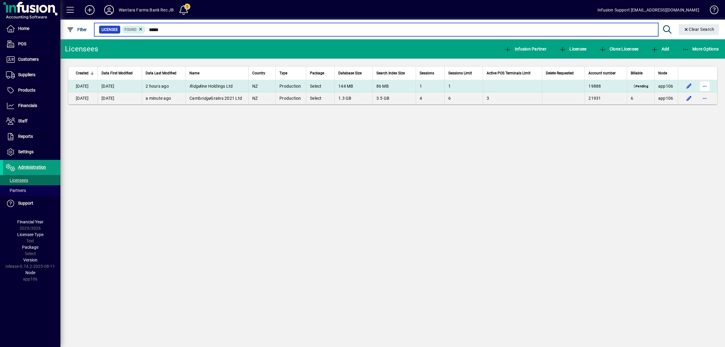 This screenshot has height=347, width=725. I want to click on a: Partners, so click(32, 190).